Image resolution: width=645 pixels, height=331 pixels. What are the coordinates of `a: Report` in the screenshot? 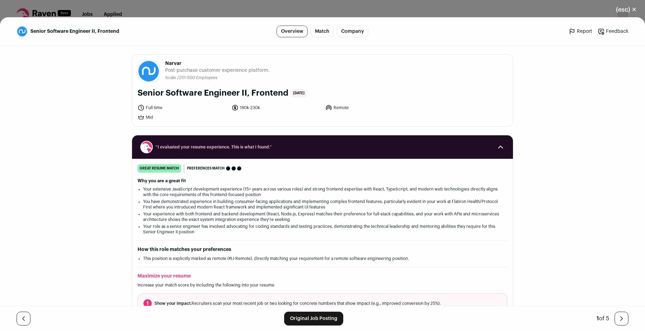 It's located at (580, 31).